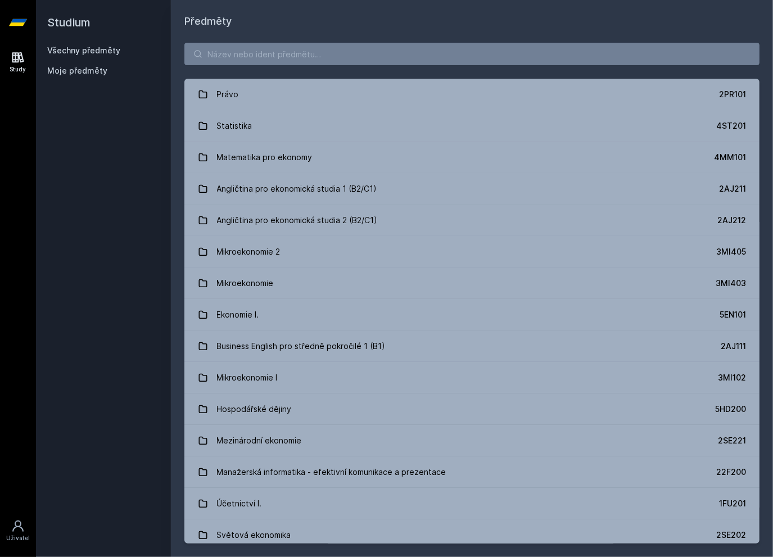  What do you see at coordinates (733, 504) in the screenshot?
I see `div: 1FU201` at bounding box center [733, 504].